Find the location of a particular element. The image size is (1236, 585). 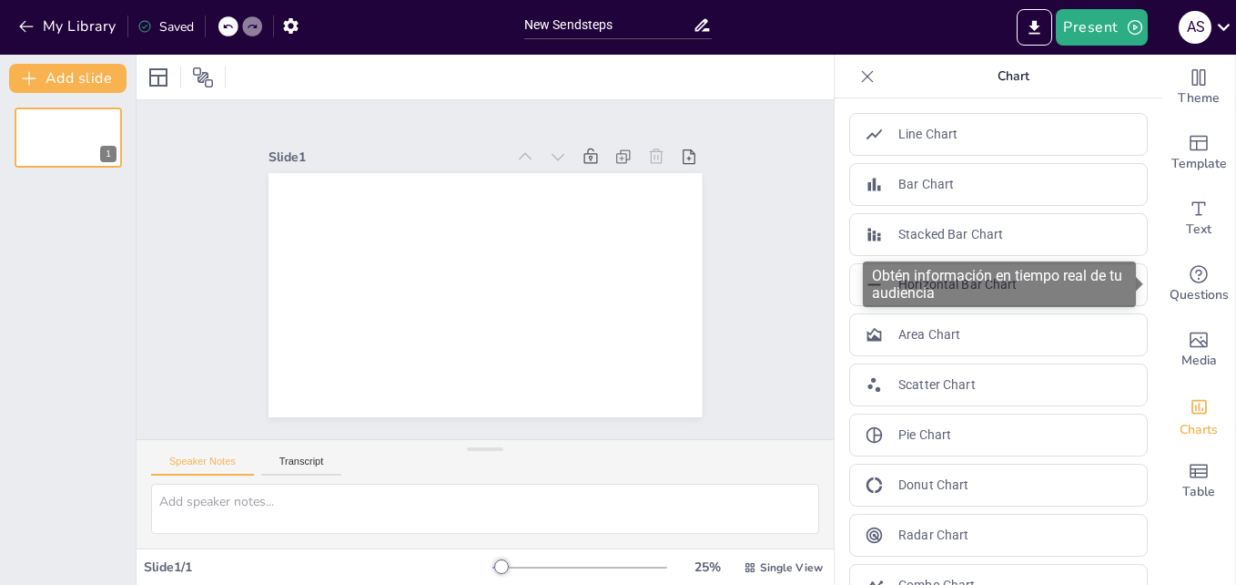

p: Area Chart is located at coordinates (930, 334).